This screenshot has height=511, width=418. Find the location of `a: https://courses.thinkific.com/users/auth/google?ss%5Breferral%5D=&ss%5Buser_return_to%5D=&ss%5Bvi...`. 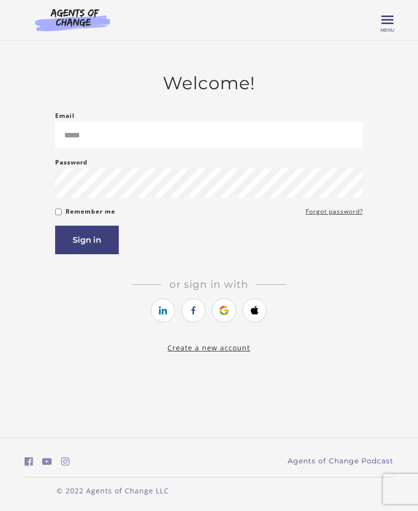

a: https://courses.thinkific.com/users/auth/google?ss%5Breferral%5D=&ss%5Buser_return_to%5D=&ss%5Bvi... is located at coordinates (224, 310).